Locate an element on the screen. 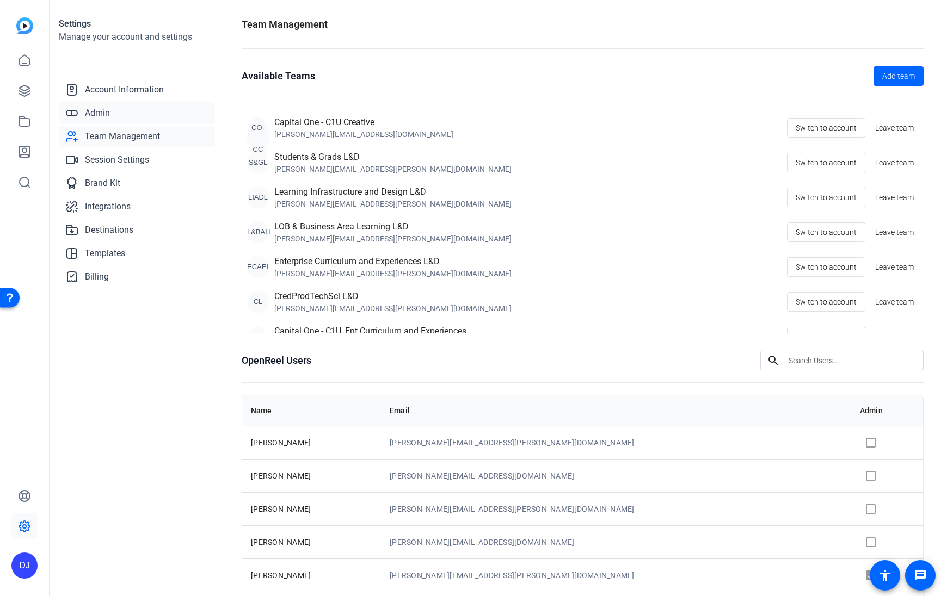 This screenshot has width=941, height=596. h1: Available Teams is located at coordinates (278, 76).